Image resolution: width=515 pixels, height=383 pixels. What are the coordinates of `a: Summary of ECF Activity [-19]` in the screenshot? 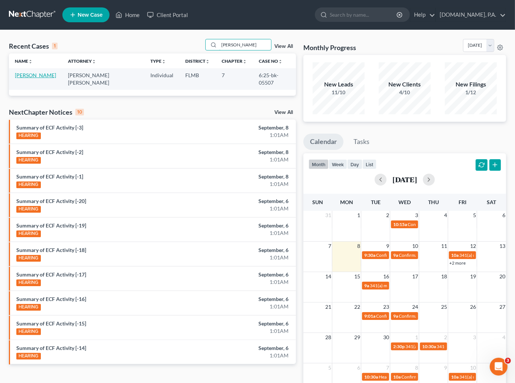 It's located at (51, 225).